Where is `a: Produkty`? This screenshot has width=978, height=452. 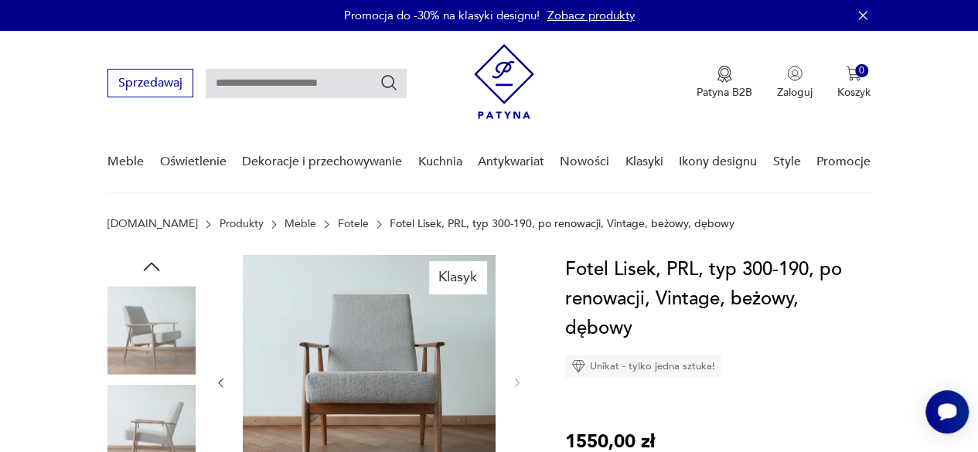
a: Produkty is located at coordinates (241, 224).